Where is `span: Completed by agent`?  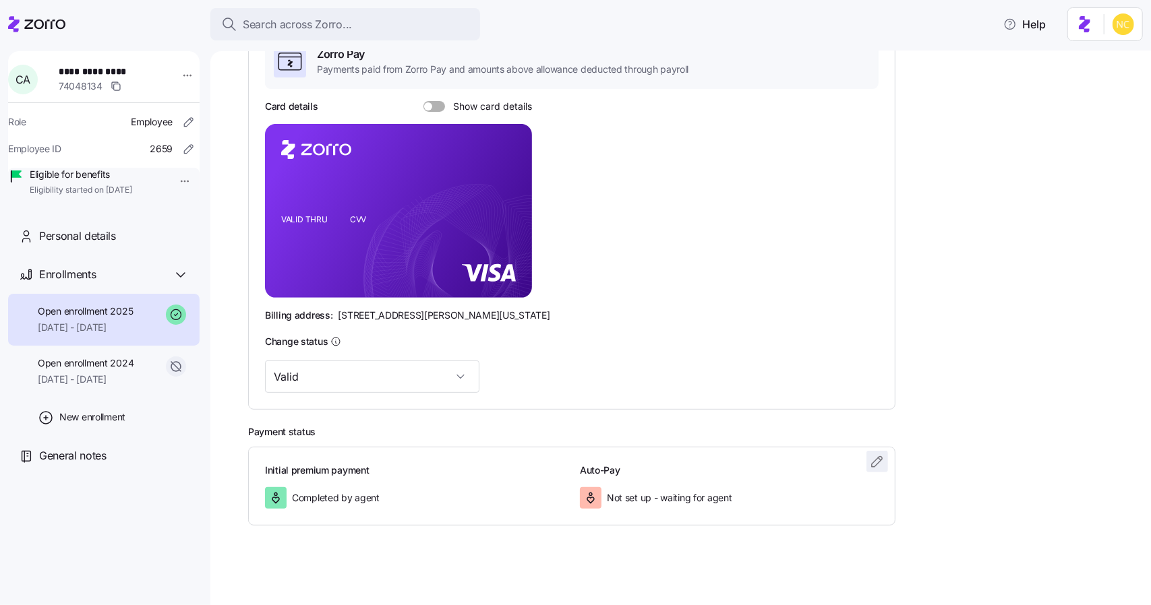
span: Completed by agent is located at coordinates (336, 498).